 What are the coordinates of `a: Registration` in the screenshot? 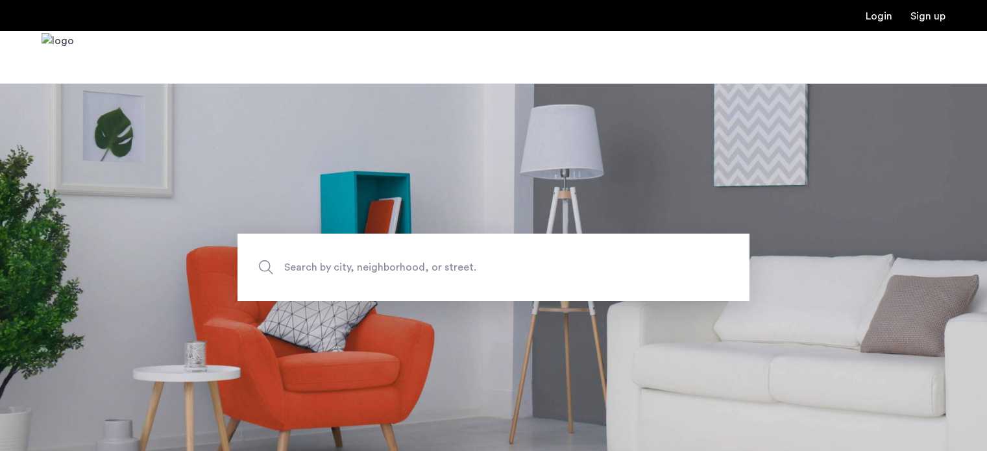 It's located at (928, 16).